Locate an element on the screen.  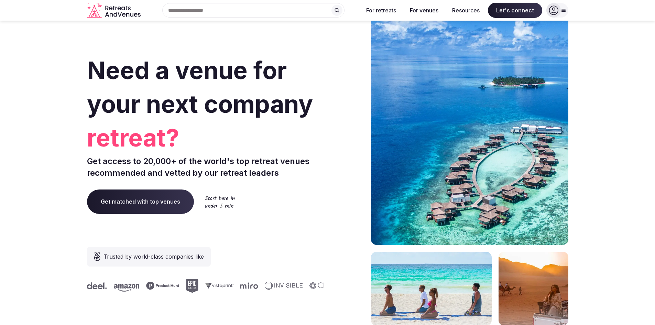
svg: Epic Games company logo is located at coordinates (175, 286).